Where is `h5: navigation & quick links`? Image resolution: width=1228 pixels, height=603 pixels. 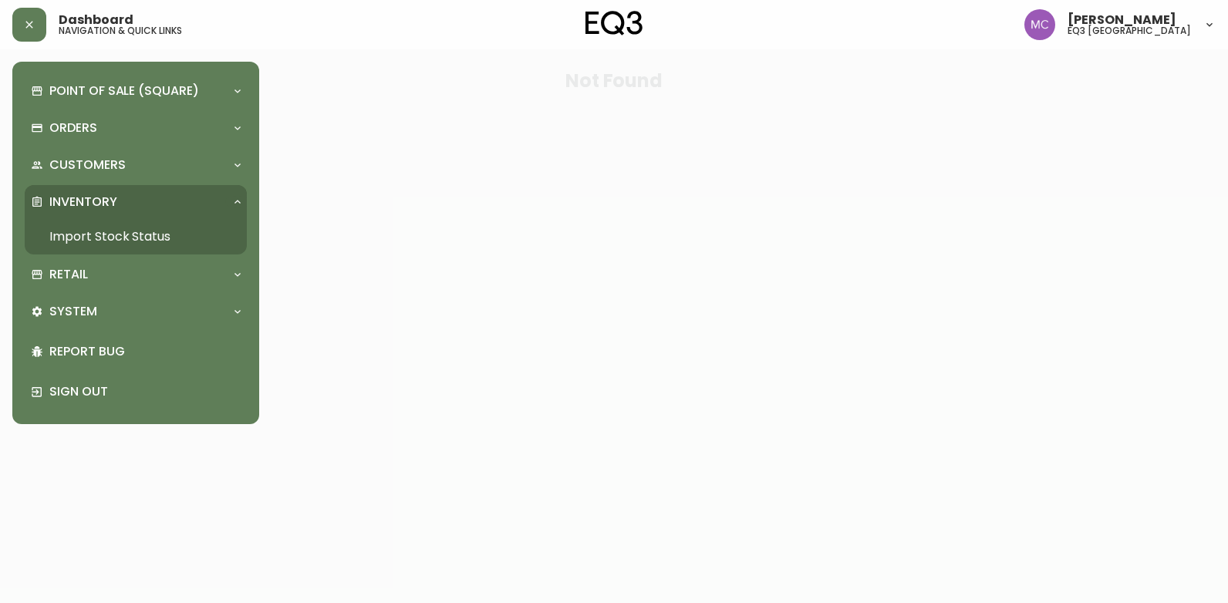
h5: navigation & quick links is located at coordinates (120, 31).